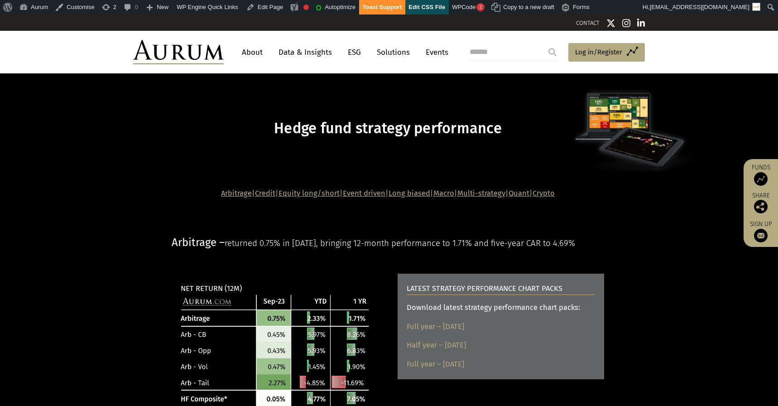 The height and width of the screenshot is (406, 778). What do you see at coordinates (611, 23) in the screenshot?
I see `img: Twitter icon` at bounding box center [611, 23].